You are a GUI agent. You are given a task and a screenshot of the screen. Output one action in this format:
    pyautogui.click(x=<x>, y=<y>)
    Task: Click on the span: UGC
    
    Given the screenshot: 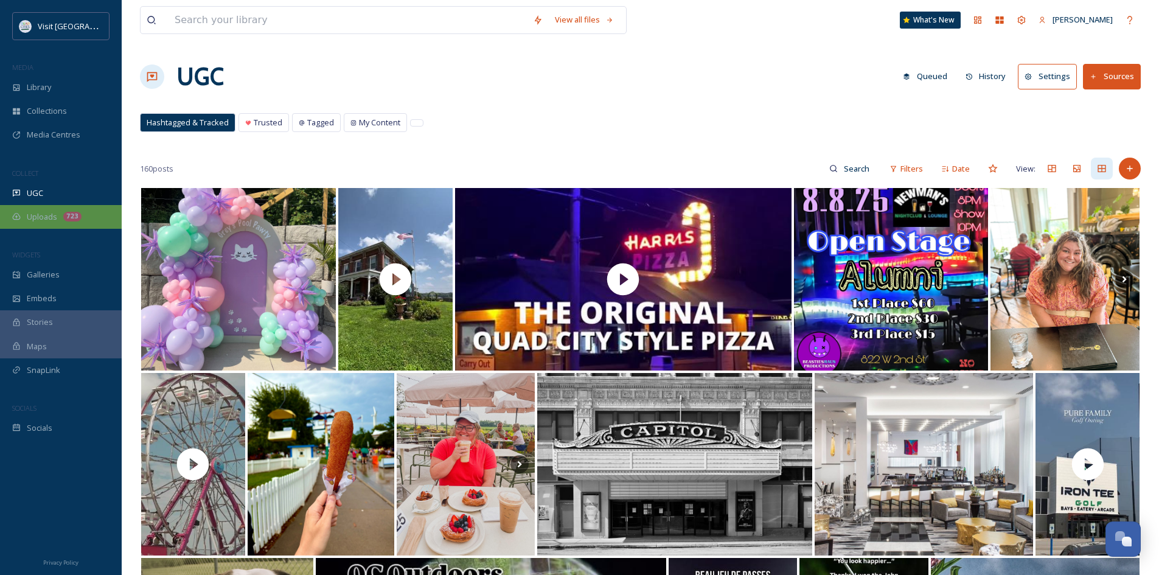 What is the action you would take?
    pyautogui.click(x=35, y=193)
    